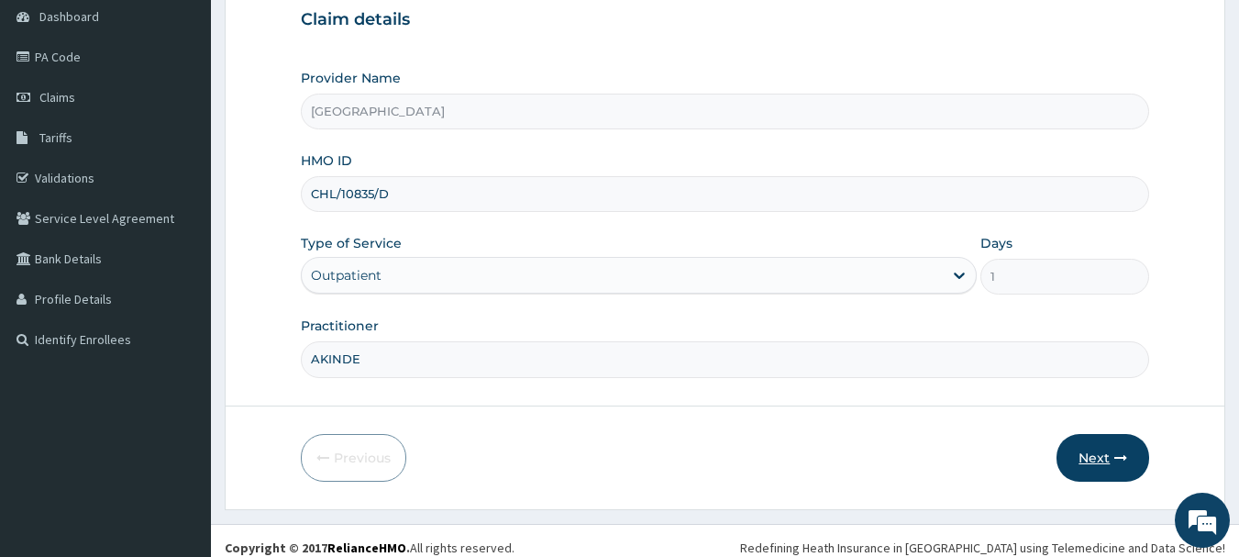  Describe the element at coordinates (339, 326) in the screenshot. I see `label: Practitioner` at that location.